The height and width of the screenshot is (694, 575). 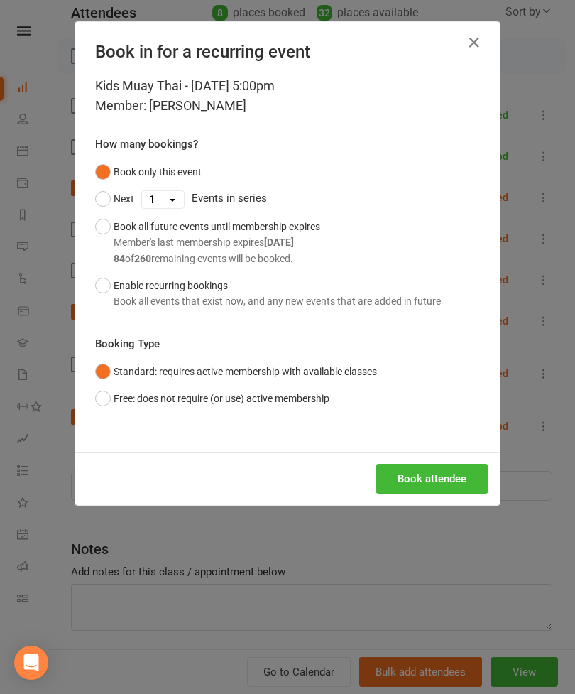 I want to click on div: Book all events that exist now, and any new events that are added in future, so click(x=277, y=301).